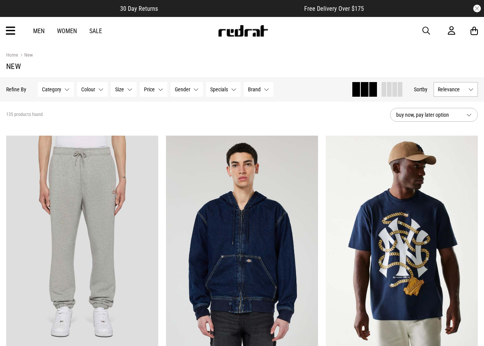 This screenshot has width=484, height=346. Describe the element at coordinates (334, 8) in the screenshot. I see `span: Free Delivery Over $175` at that location.